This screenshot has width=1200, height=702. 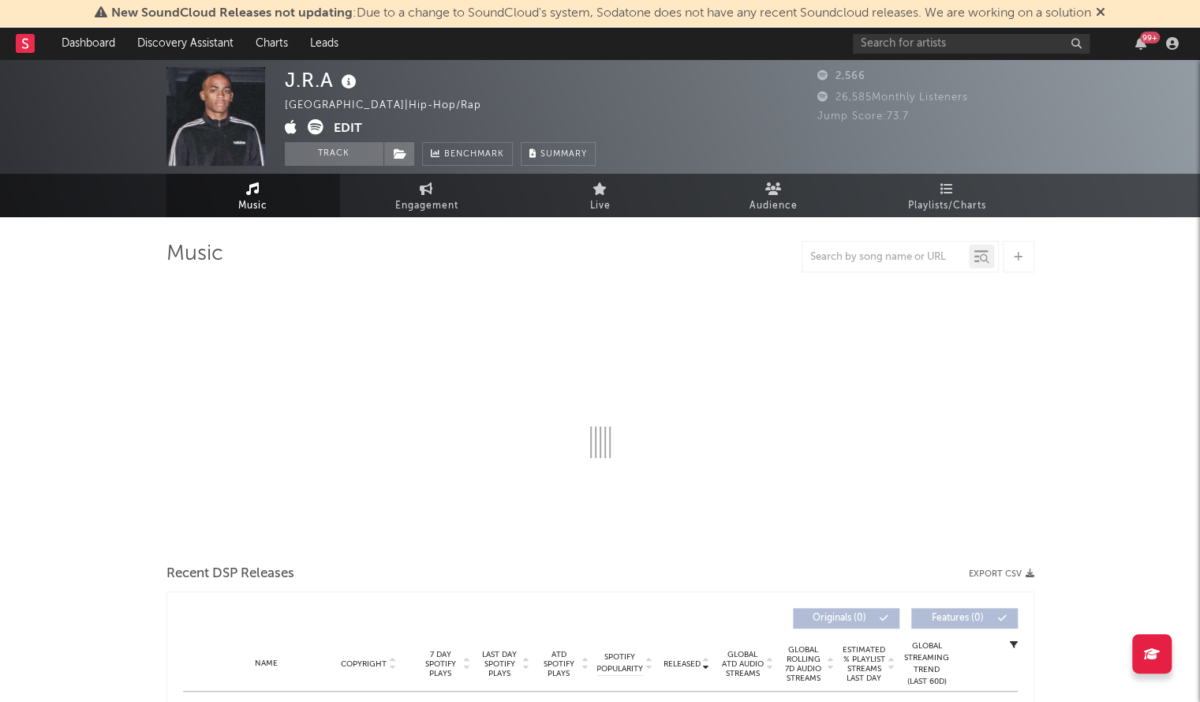 I want to click on a: Benchmark, so click(x=467, y=154).